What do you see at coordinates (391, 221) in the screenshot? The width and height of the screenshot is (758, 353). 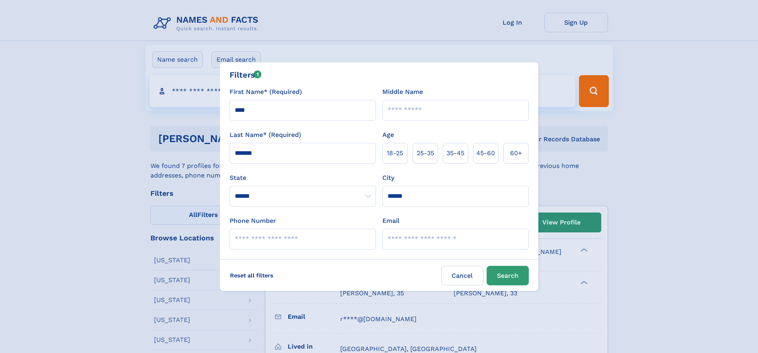 I see `label: Email` at bounding box center [391, 221].